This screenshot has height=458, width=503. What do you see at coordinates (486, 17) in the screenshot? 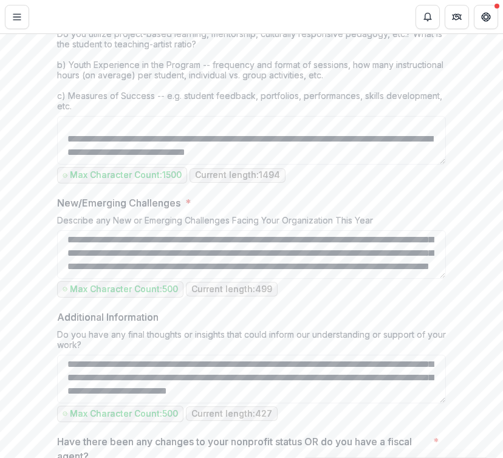
I see `button: Get Help` at bounding box center [486, 17].